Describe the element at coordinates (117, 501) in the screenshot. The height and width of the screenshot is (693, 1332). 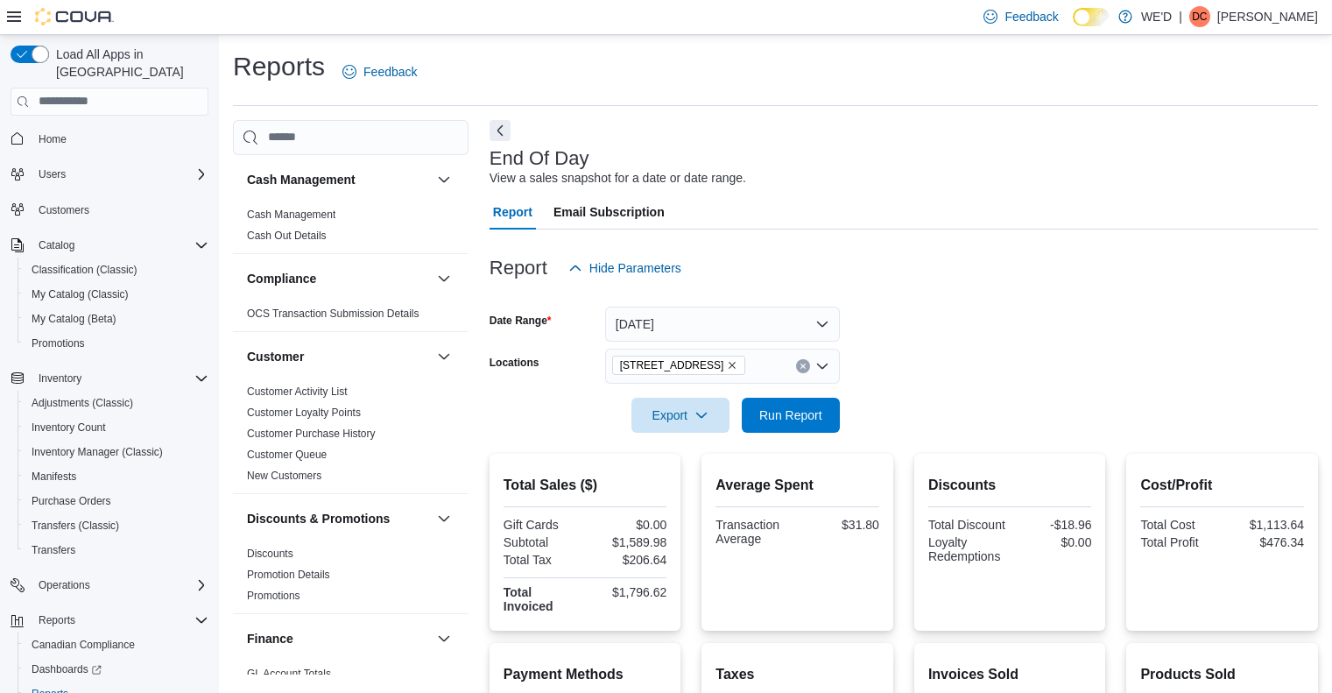
I see `span: Purchase Orders` at that location.